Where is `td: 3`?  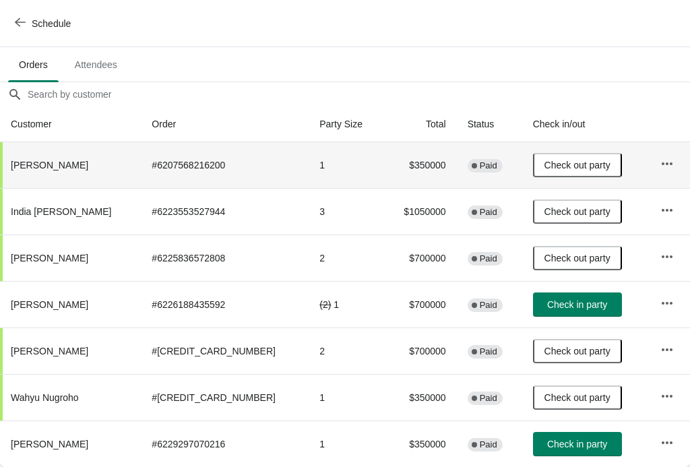
td: 3 is located at coordinates (346, 211).